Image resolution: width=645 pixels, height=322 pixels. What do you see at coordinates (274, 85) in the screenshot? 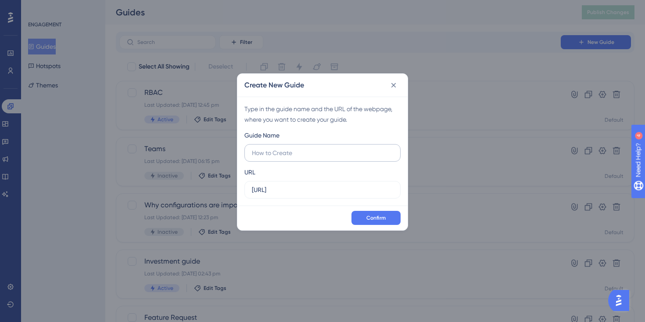
I see `h2: Create New Guide` at bounding box center [274, 85].